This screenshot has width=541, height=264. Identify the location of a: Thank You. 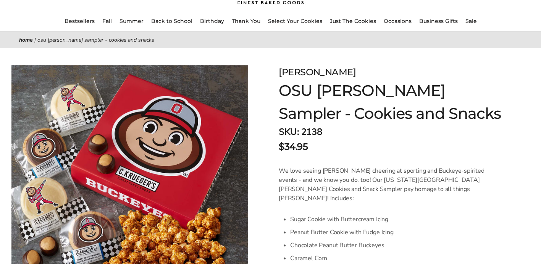
(246, 21).